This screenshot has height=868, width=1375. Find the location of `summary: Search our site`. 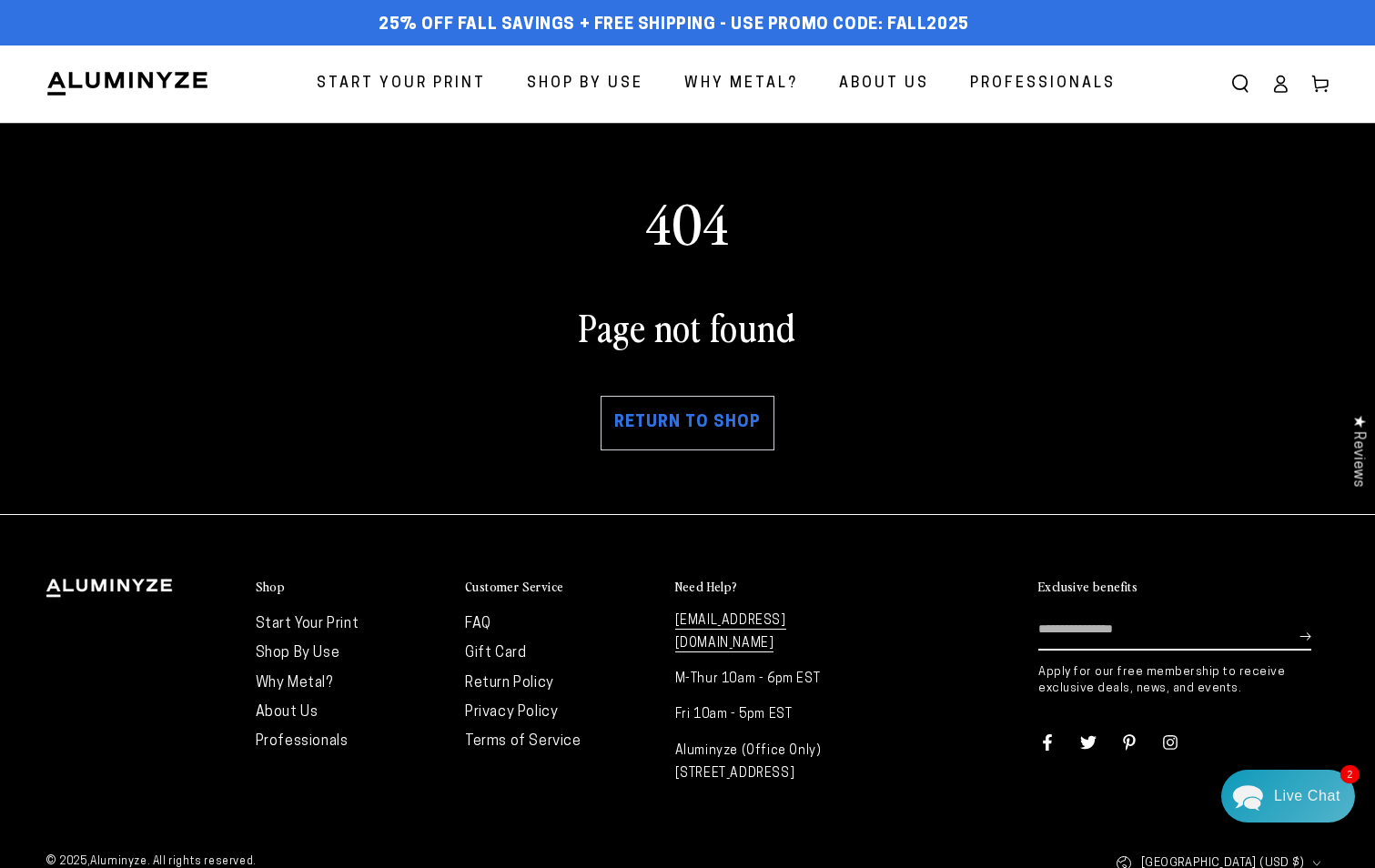

summary: Search our site is located at coordinates (1239, 83).